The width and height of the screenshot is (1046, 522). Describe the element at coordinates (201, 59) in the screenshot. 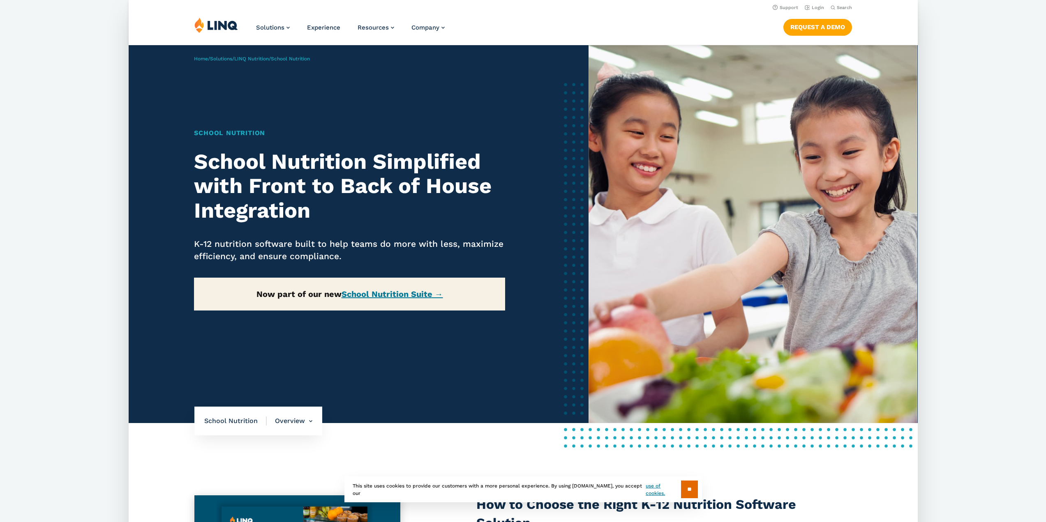

I see `a: Home` at that location.